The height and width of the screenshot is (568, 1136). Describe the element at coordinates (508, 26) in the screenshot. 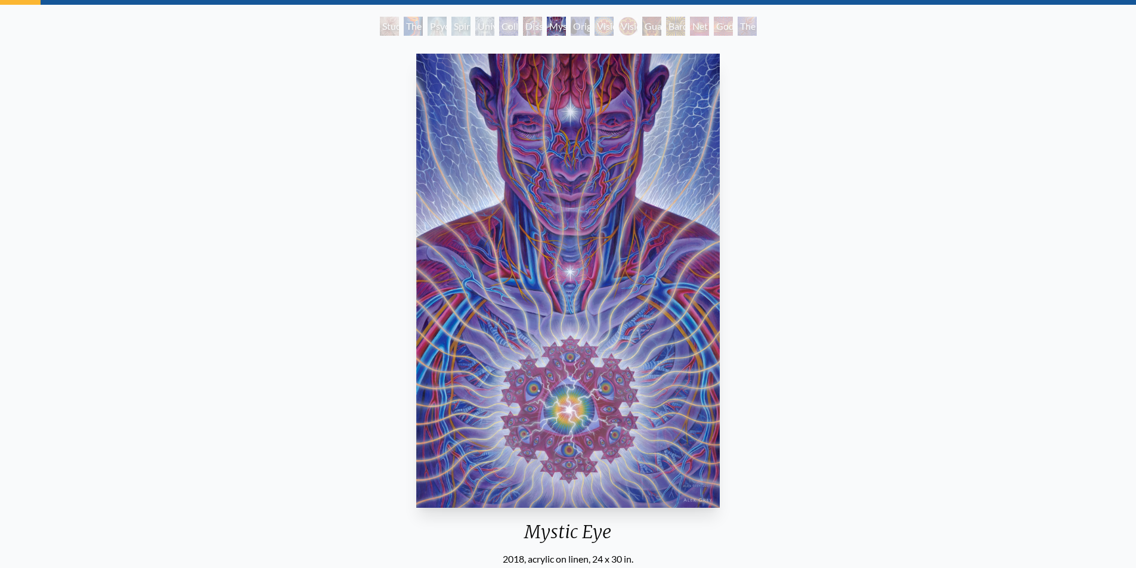

I see `div: Collective Vision` at that location.